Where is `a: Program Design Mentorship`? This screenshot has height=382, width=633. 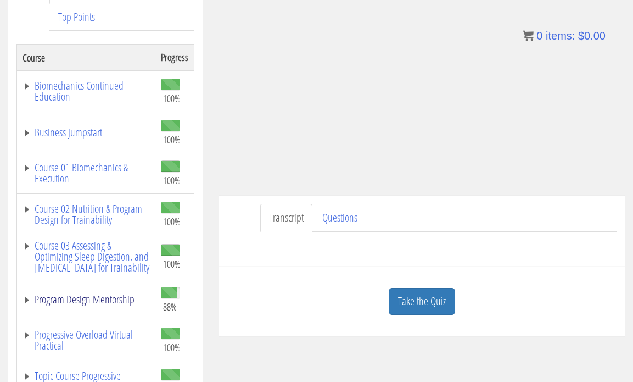 a: Program Design Mentorship is located at coordinates (86, 299).